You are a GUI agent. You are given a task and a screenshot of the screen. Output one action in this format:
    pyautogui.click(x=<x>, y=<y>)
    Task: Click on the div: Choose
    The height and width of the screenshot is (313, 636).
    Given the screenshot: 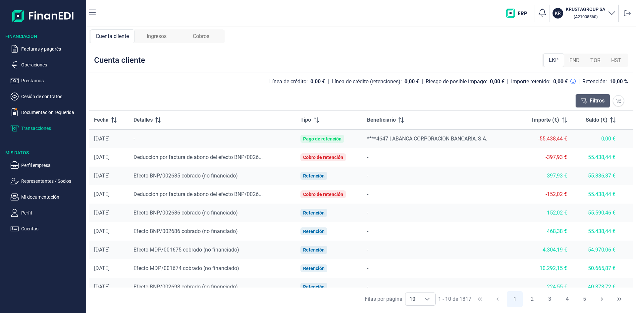 What is the action you would take?
    pyautogui.click(x=427, y=300)
    